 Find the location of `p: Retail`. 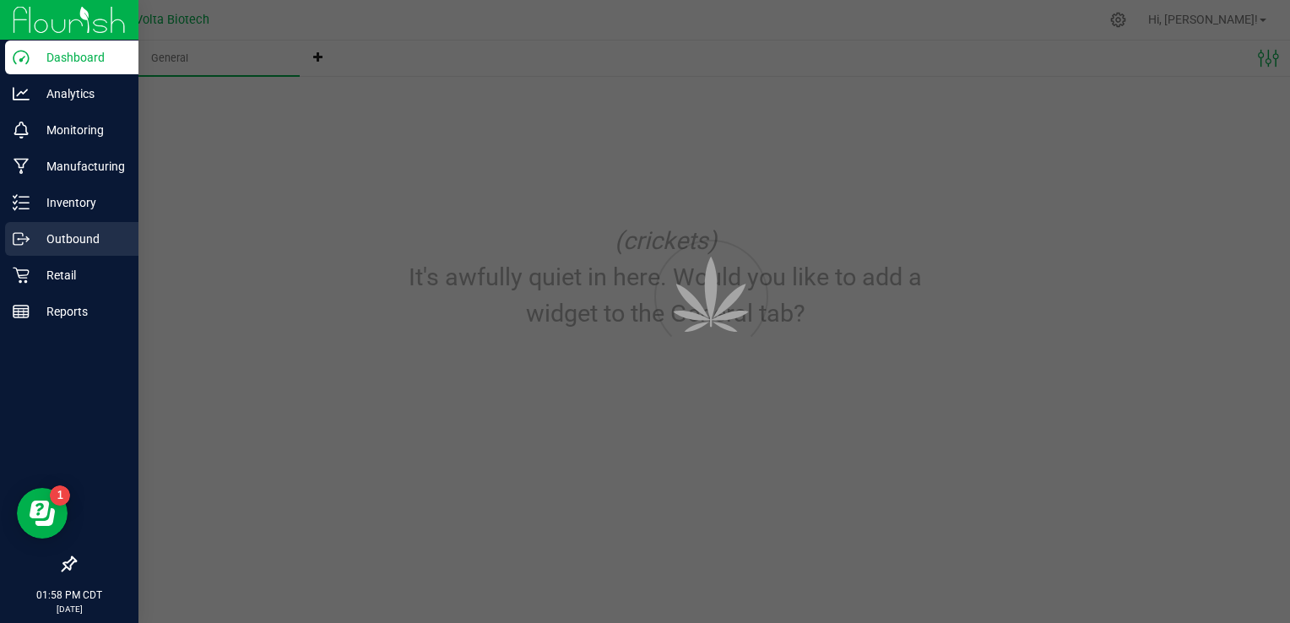

p: Retail is located at coordinates (80, 275).